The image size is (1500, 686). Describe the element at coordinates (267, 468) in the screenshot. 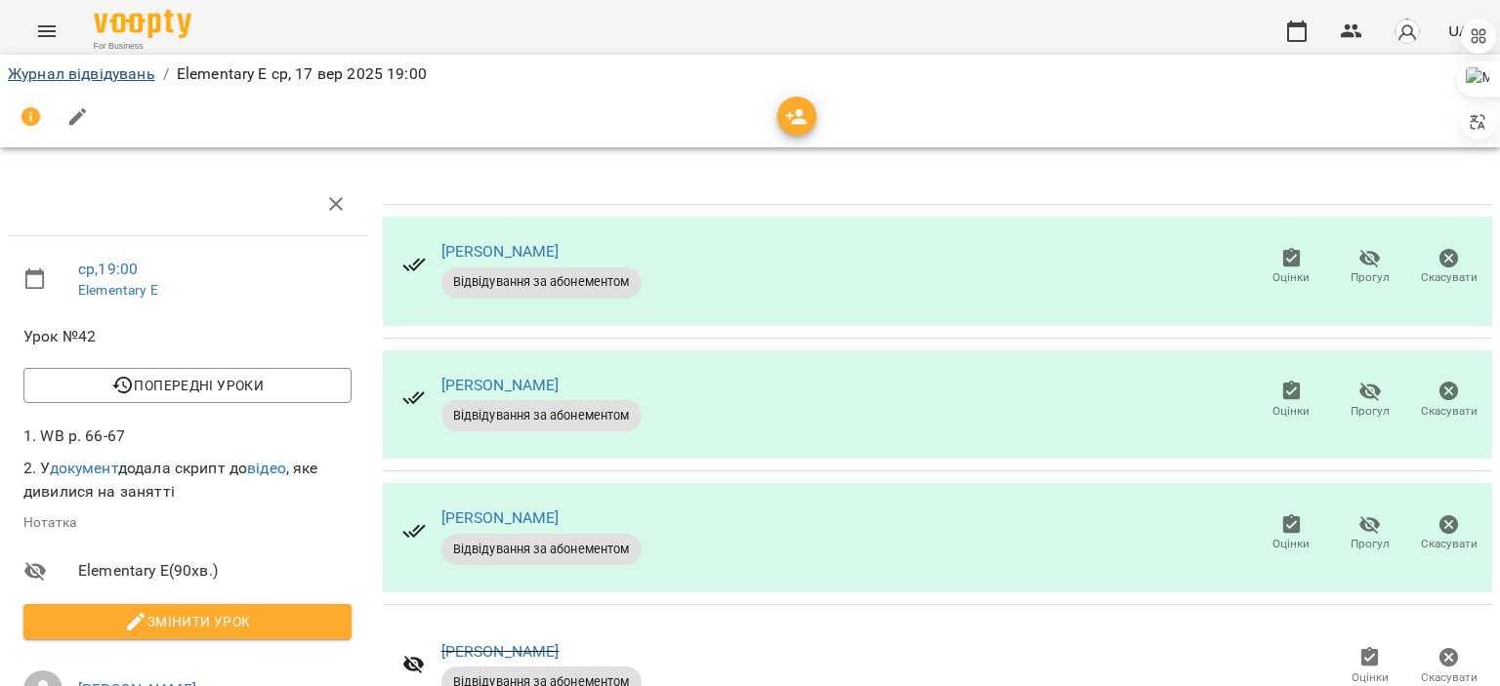

I see `a: відео` at that location.